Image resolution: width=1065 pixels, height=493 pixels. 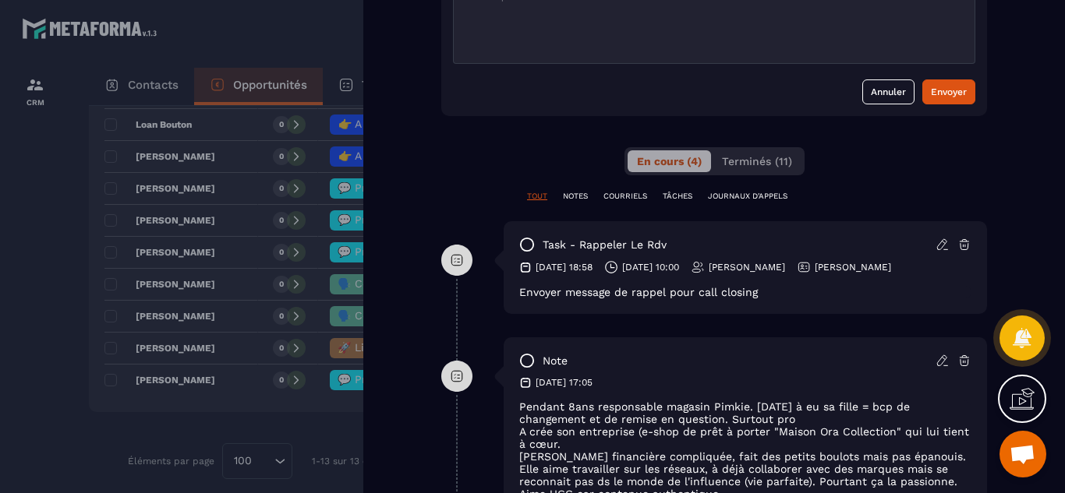 What do you see at coordinates (757, 161) in the screenshot?
I see `button: Terminés (11)` at bounding box center [757, 161].